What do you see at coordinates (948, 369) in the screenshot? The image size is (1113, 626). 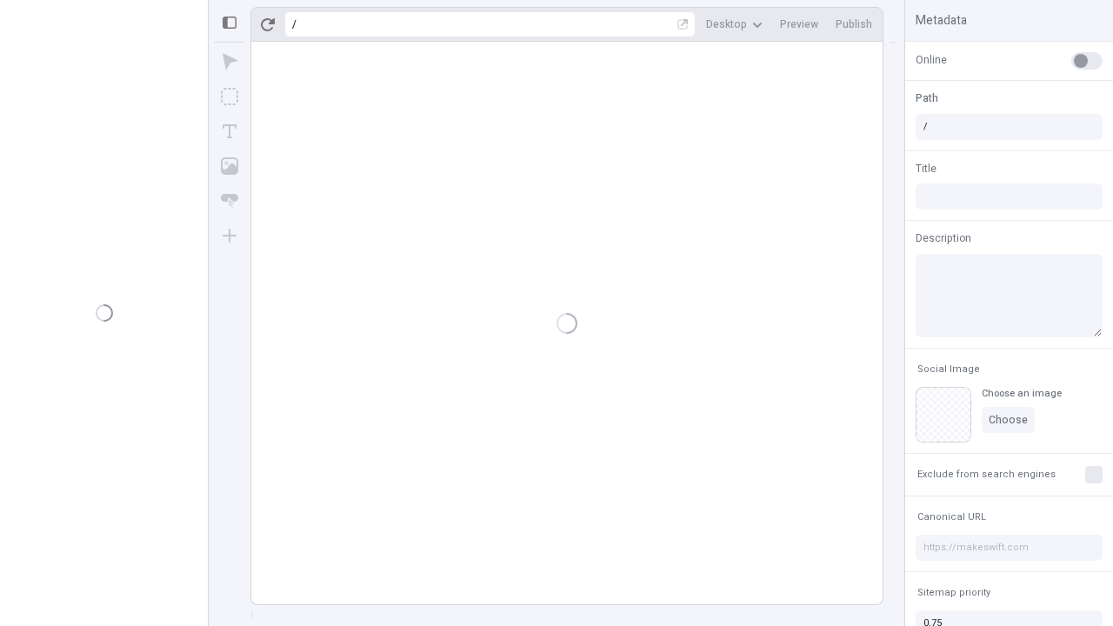 I see `button: Social Image` at bounding box center [948, 369].